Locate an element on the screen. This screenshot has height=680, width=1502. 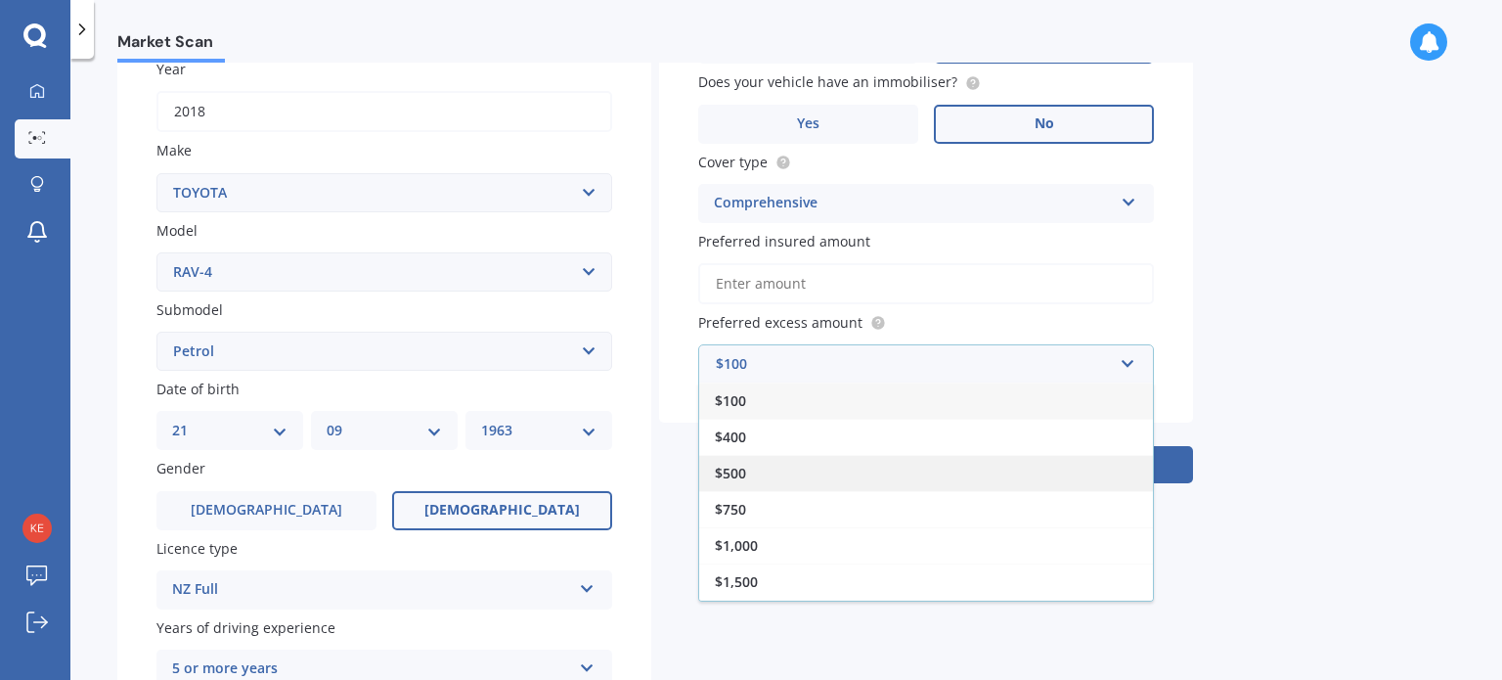
span: Gender is located at coordinates (181, 469).